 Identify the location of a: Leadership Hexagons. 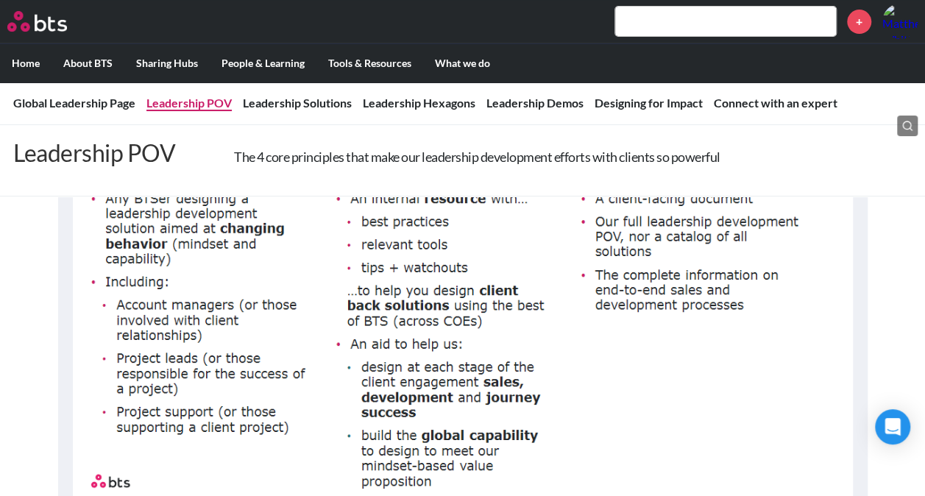
(419, 102).